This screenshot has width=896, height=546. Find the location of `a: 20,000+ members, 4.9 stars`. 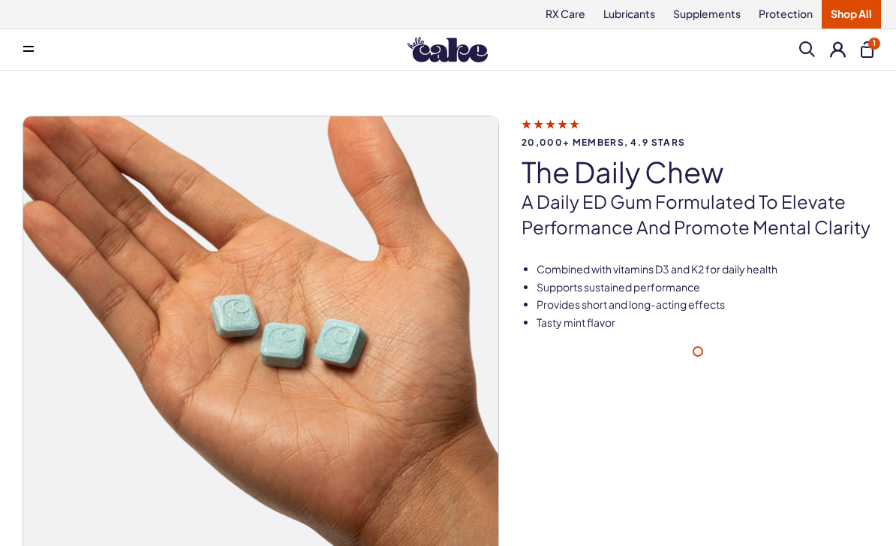

a: 20,000+ members, 4.9 stars is located at coordinates (697, 132).